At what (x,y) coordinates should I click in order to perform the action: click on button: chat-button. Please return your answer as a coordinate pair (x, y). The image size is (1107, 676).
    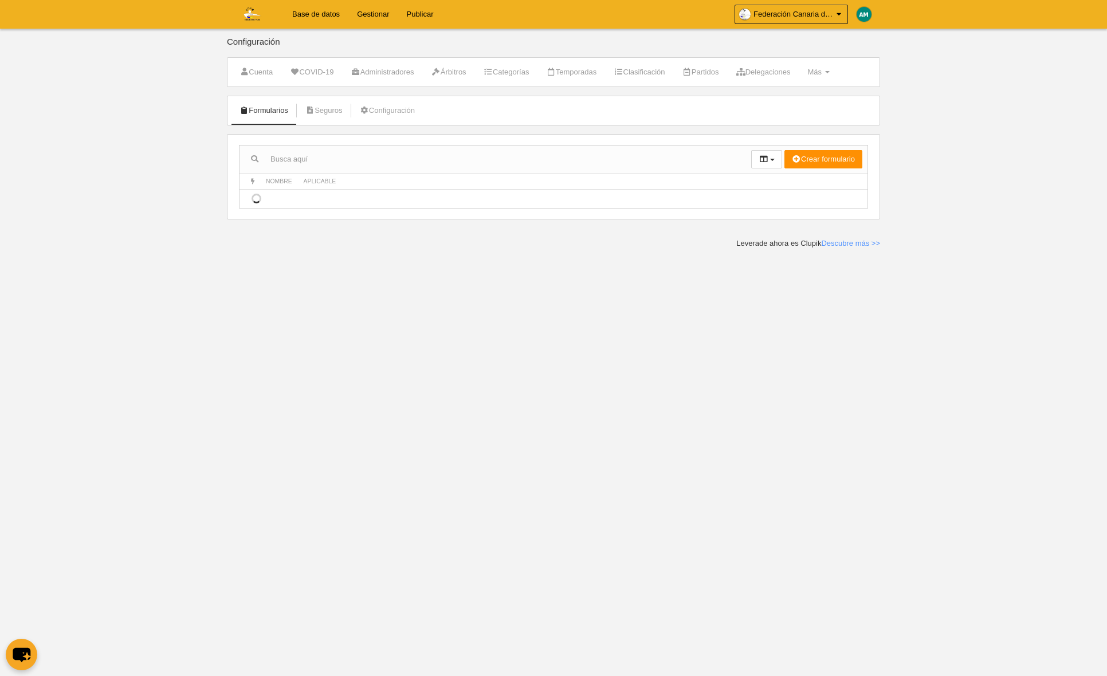
    Looking at the image, I should click on (21, 654).